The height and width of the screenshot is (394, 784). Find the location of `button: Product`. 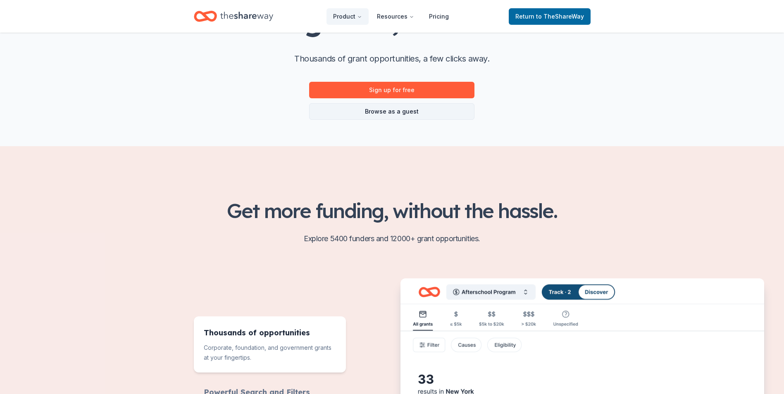

button: Product is located at coordinates (347, 17).